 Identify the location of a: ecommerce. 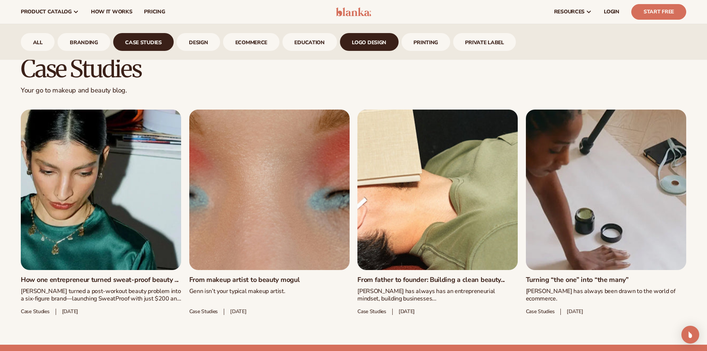
(251, 42).